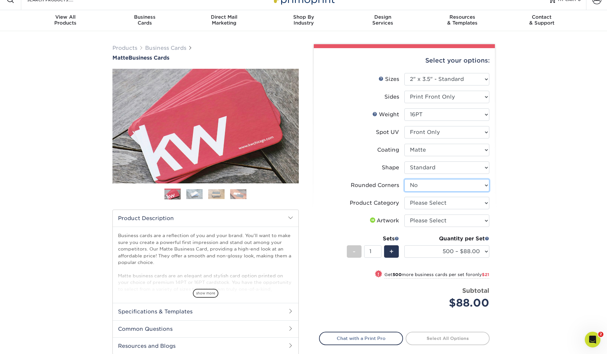 This screenshot has height=354, width=607. What do you see at coordinates (390, 167) in the screenshot?
I see `div: Shape` at bounding box center [390, 167].